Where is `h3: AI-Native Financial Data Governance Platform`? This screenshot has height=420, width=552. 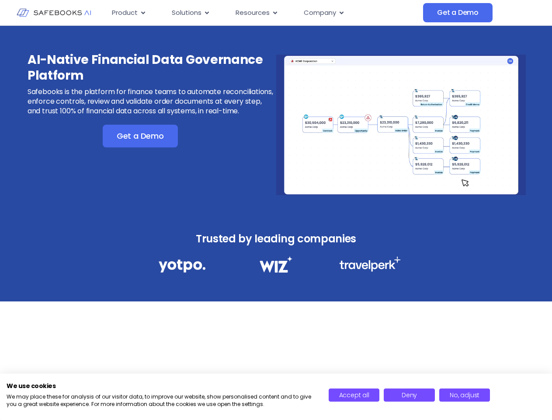
h3: AI-Native Financial Data Governance Platform is located at coordinates (151, 68).